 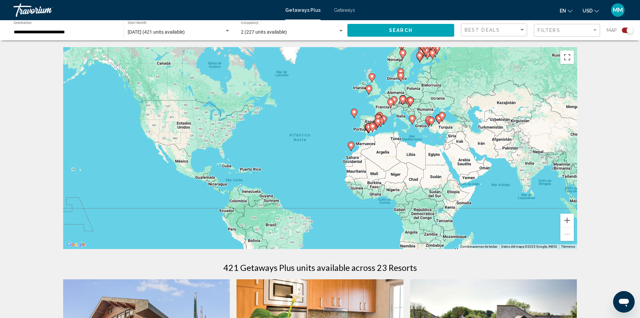 I want to click on button: Filter, so click(x=567, y=30).